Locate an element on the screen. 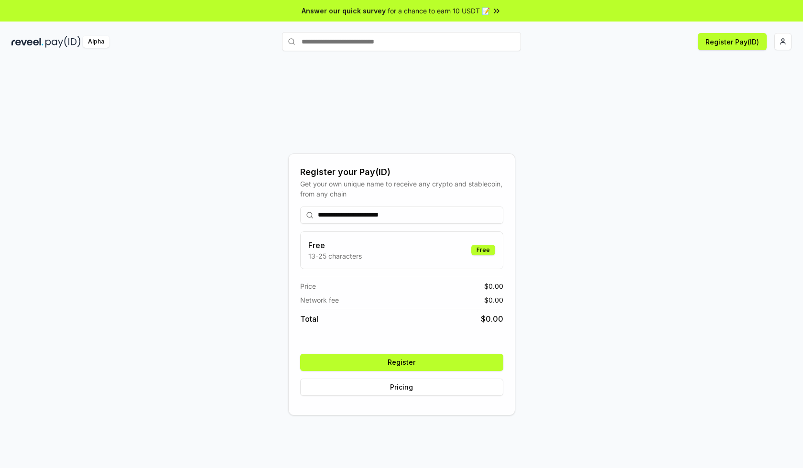 This screenshot has width=803, height=468. button: Pricing is located at coordinates (401, 387).